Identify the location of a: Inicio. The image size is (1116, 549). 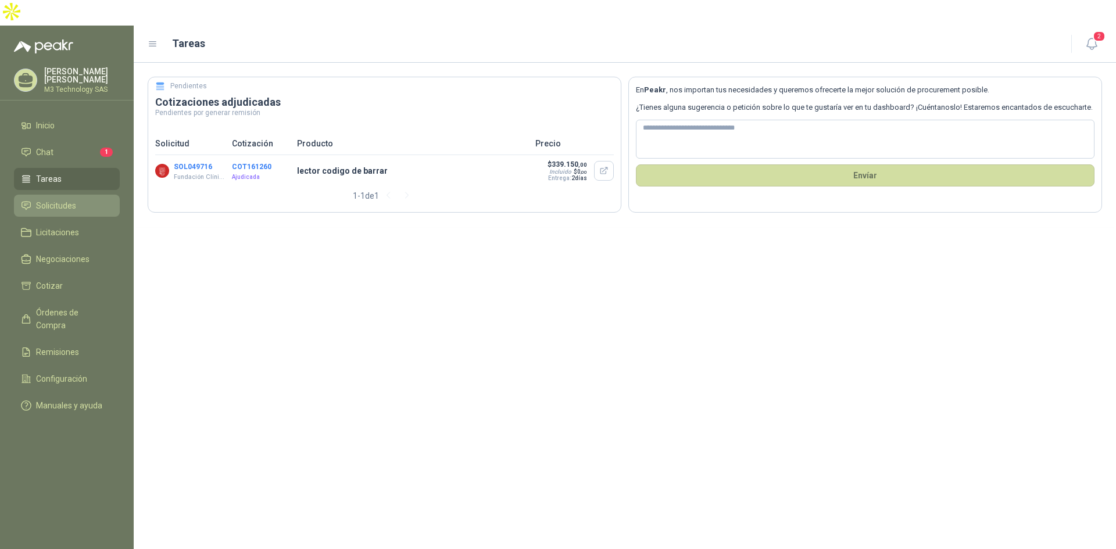
(67, 126).